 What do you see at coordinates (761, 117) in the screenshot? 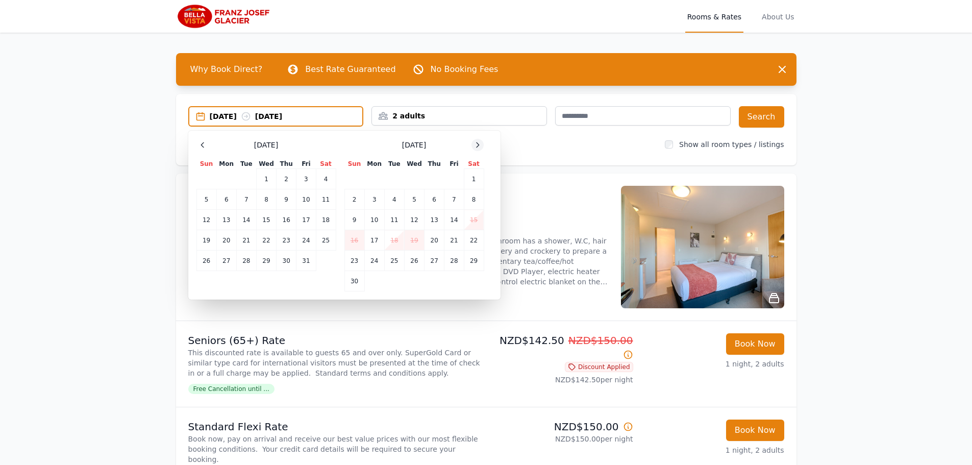
I see `button: Search` at bounding box center [761, 117].